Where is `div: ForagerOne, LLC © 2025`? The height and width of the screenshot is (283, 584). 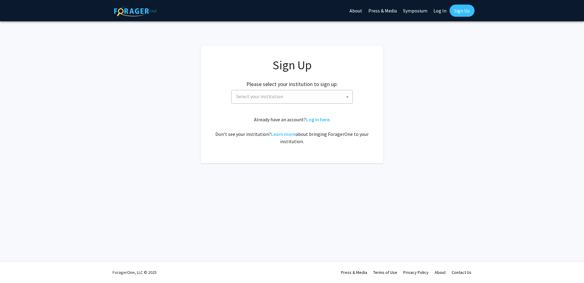
div: ForagerOne, LLC © 2025 is located at coordinates (134, 273).